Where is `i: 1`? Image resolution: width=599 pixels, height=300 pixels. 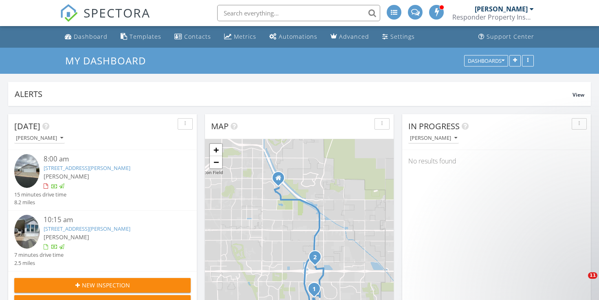 i: 1 is located at coordinates (314, 289).